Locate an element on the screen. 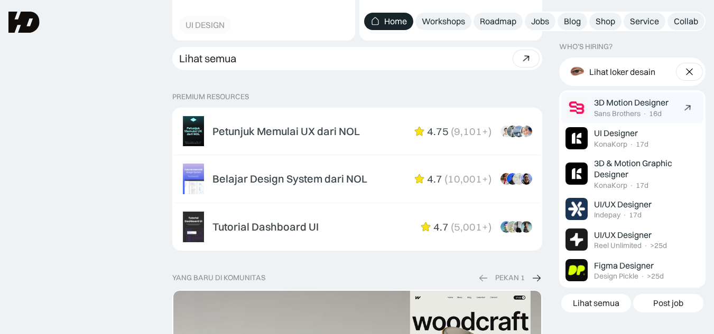 Image resolution: width=714 pixels, height=334 pixels. div: Design Pickle is located at coordinates (616, 276).